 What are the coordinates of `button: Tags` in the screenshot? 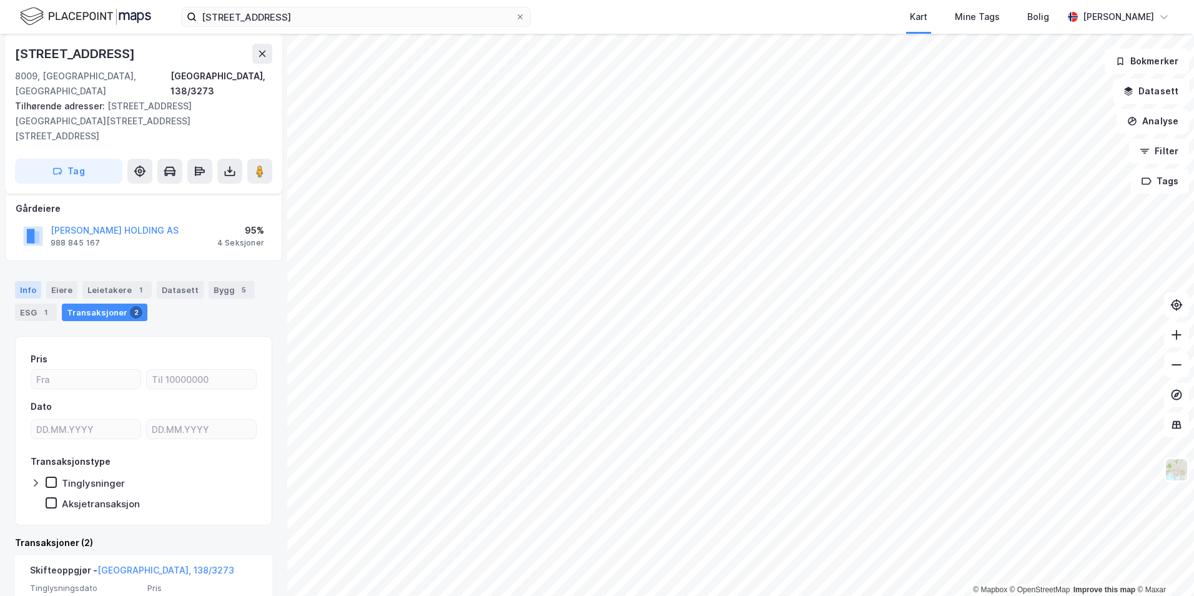 It's located at (1160, 181).